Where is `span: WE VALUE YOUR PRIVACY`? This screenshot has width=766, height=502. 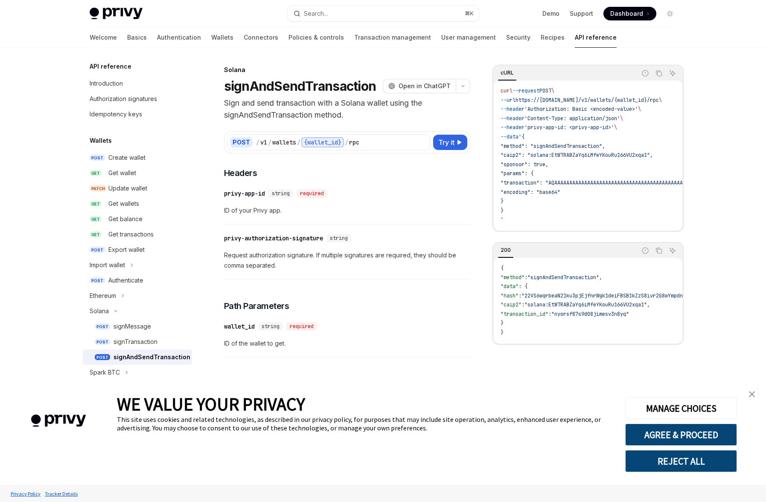
span: WE VALUE YOUR PRIVACY is located at coordinates (211, 404).